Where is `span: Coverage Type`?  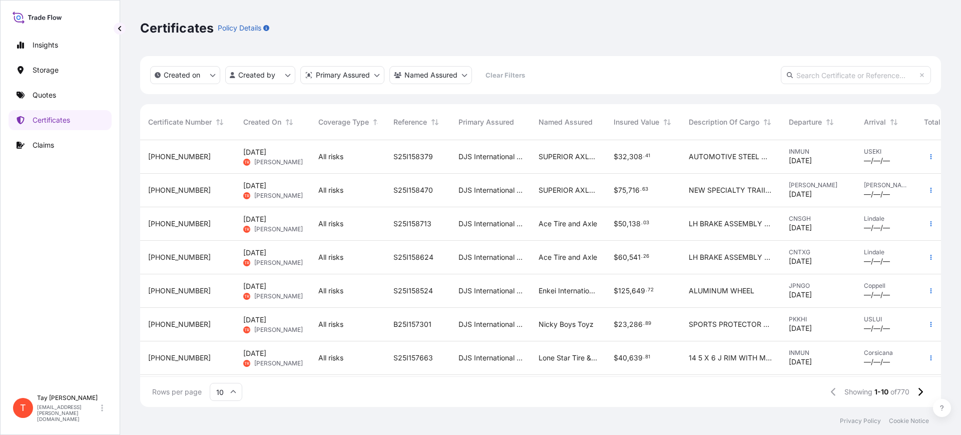
span: Coverage Type is located at coordinates (343, 122).